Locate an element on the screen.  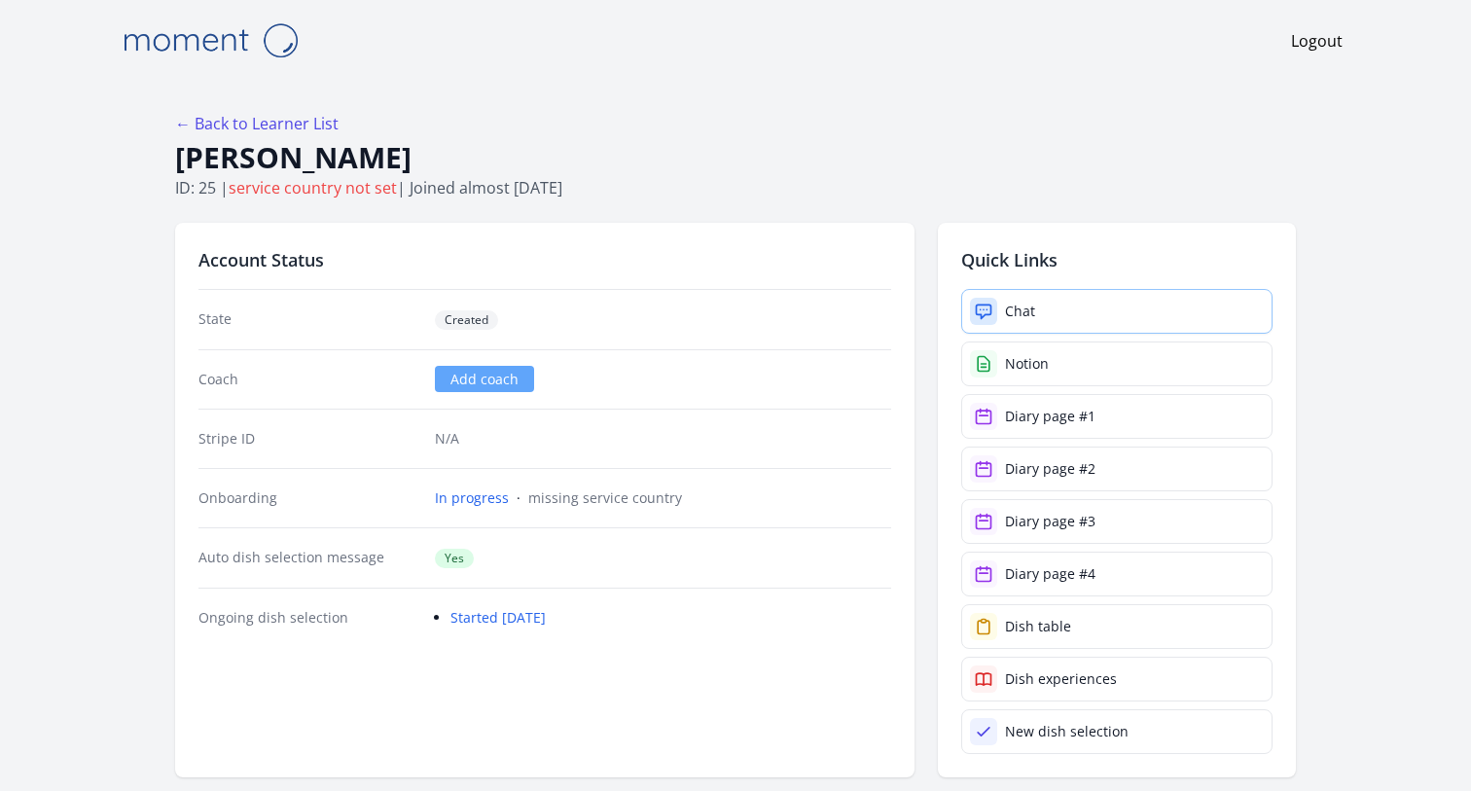
h2: Quick Links is located at coordinates (1117, 260).